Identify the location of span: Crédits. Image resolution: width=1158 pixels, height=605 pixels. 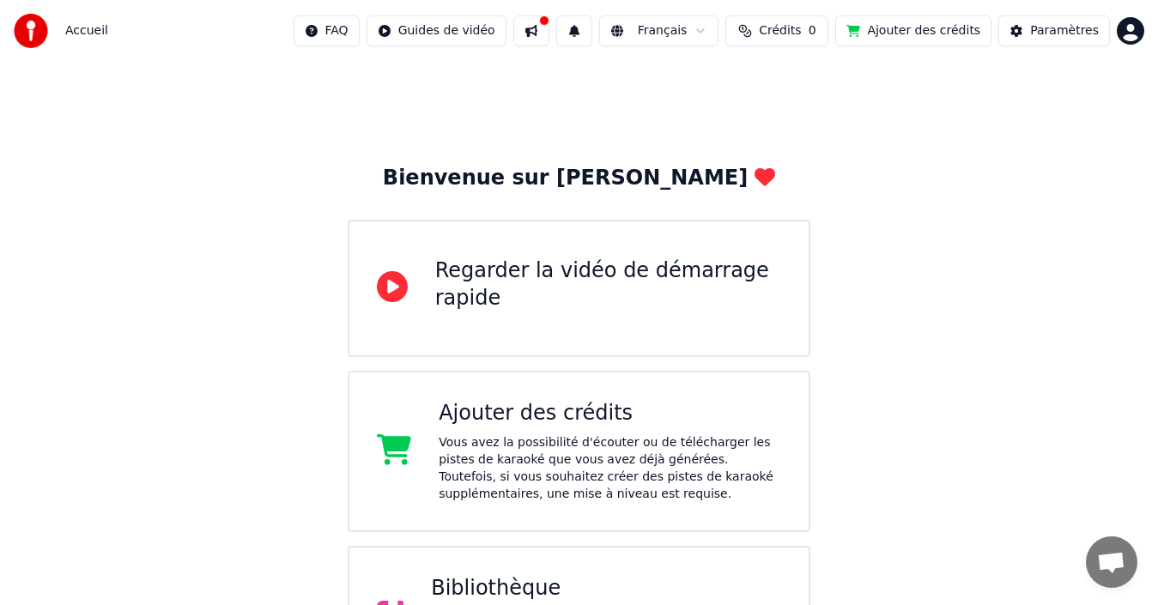
(779, 31).